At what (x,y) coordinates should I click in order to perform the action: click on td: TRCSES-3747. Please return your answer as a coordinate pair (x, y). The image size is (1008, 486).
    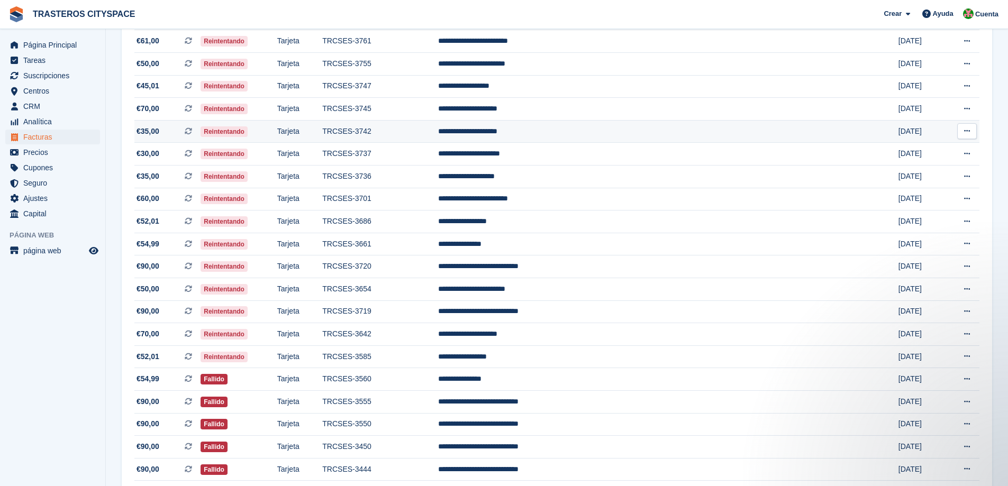
    Looking at the image, I should click on (380, 86).